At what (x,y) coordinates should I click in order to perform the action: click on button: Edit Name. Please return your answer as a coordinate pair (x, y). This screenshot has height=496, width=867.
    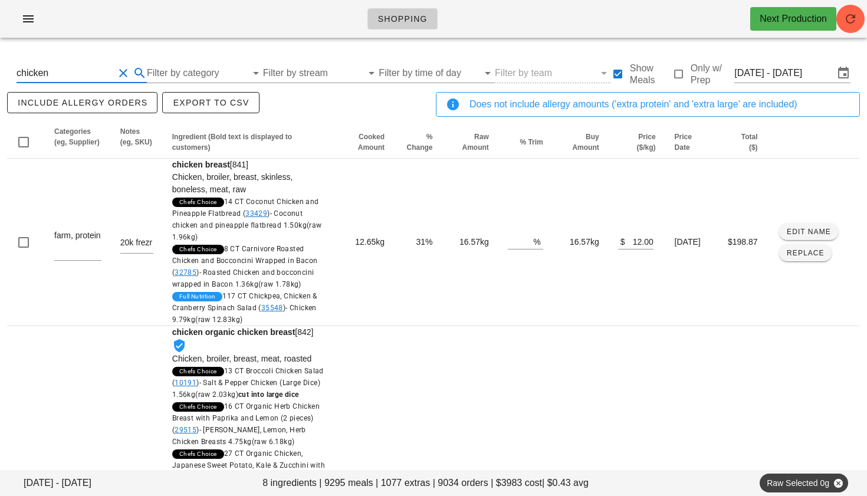
    Looking at the image, I should click on (809, 232).